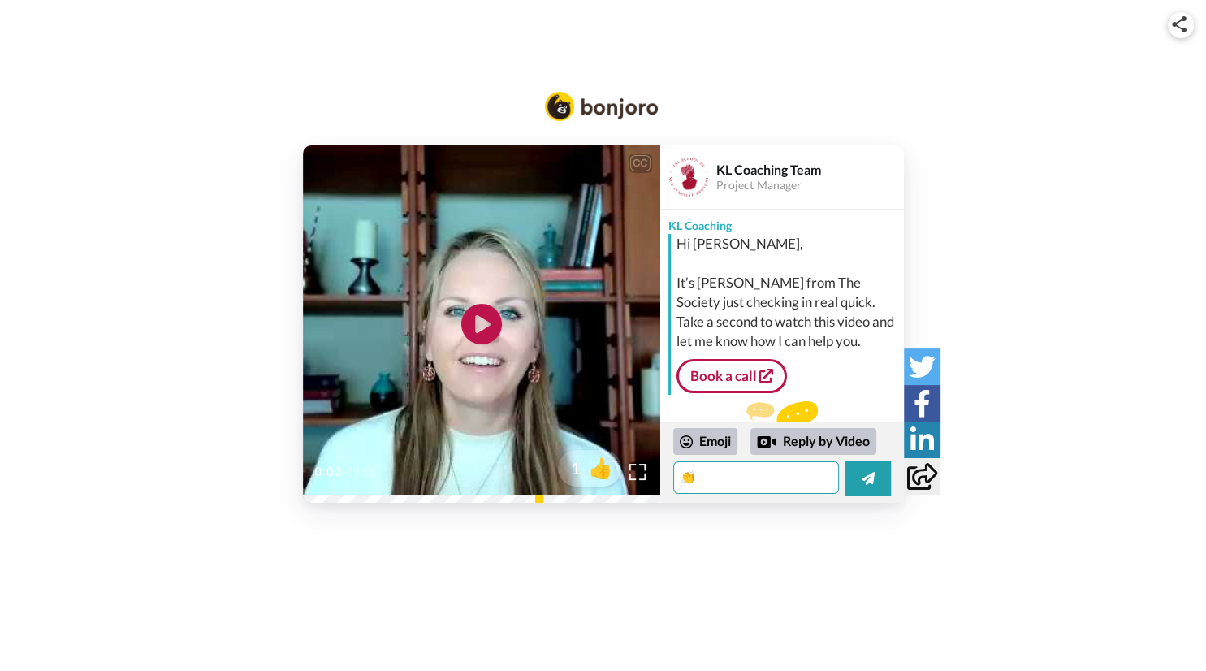 Image resolution: width=1206 pixels, height=671 pixels. I want to click on div: Emoji, so click(705, 441).